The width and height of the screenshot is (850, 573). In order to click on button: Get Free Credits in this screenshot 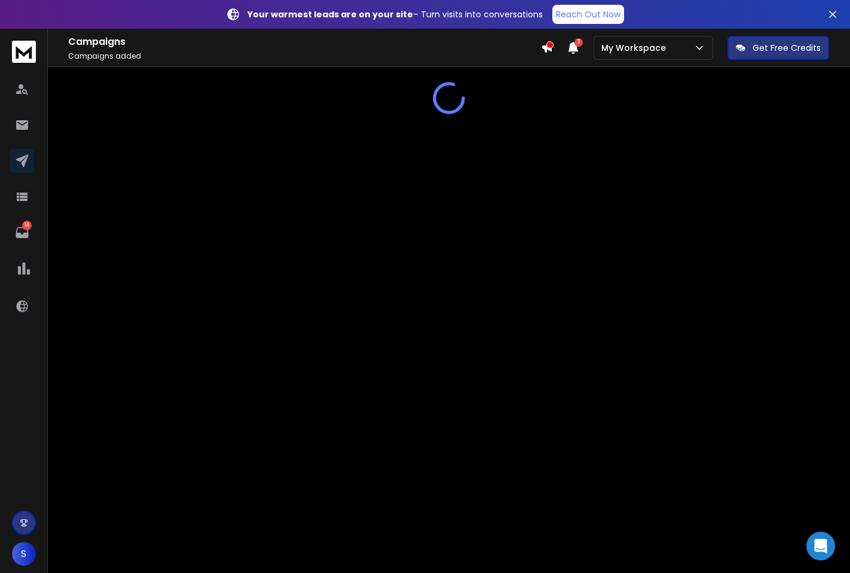, I will do `click(779, 48)`.